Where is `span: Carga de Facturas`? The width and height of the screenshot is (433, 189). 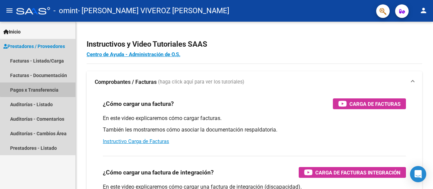 span: Carga de Facturas is located at coordinates (375, 104).